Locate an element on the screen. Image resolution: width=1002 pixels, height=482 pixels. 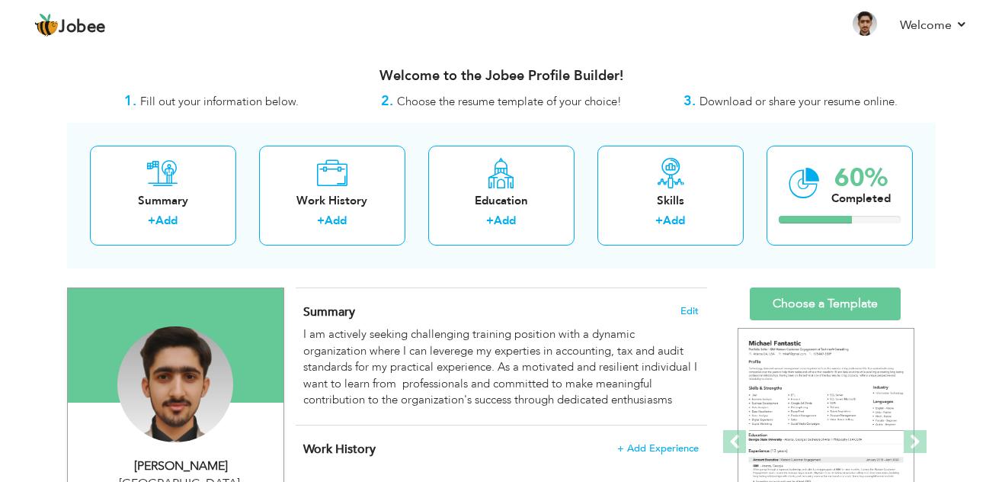
div: Skills is located at coordinates (671, 200).